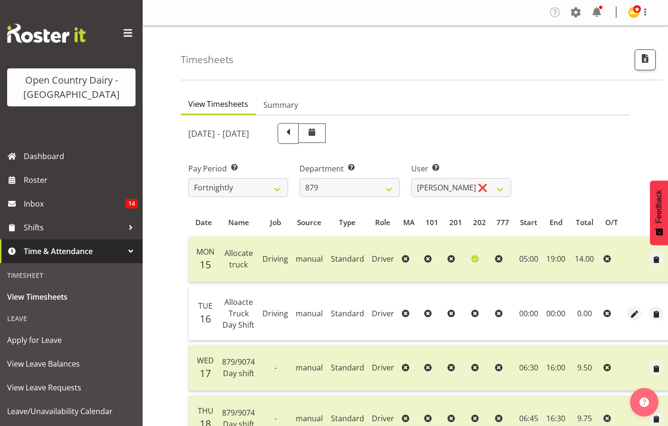  I want to click on h4: Timesheets, so click(207, 59).